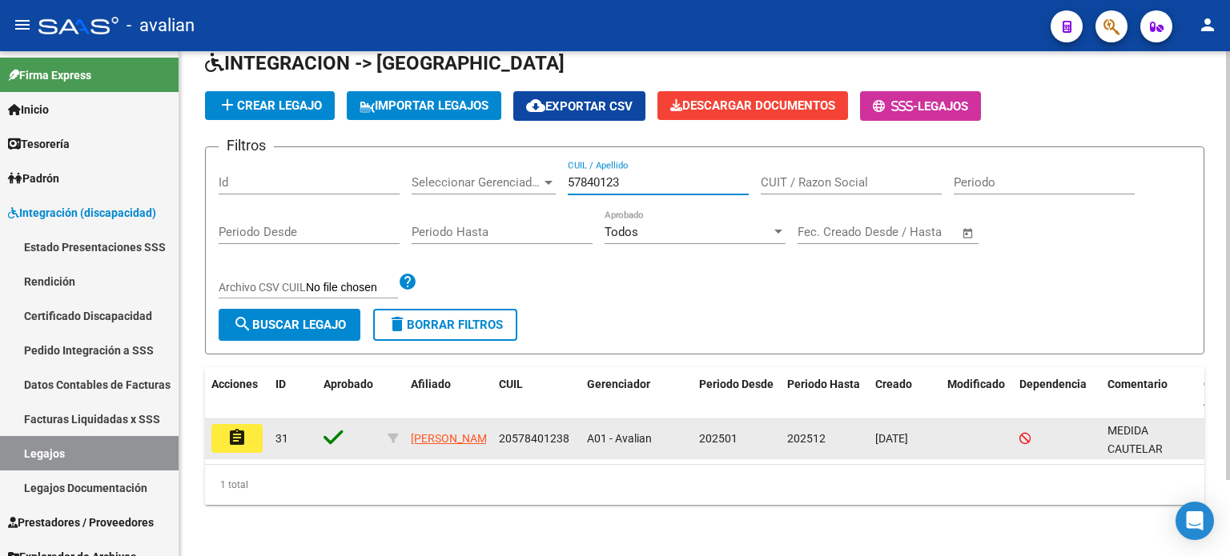 Image resolution: width=1230 pixels, height=556 pixels. I want to click on input: Fecha fin, so click(915, 232).